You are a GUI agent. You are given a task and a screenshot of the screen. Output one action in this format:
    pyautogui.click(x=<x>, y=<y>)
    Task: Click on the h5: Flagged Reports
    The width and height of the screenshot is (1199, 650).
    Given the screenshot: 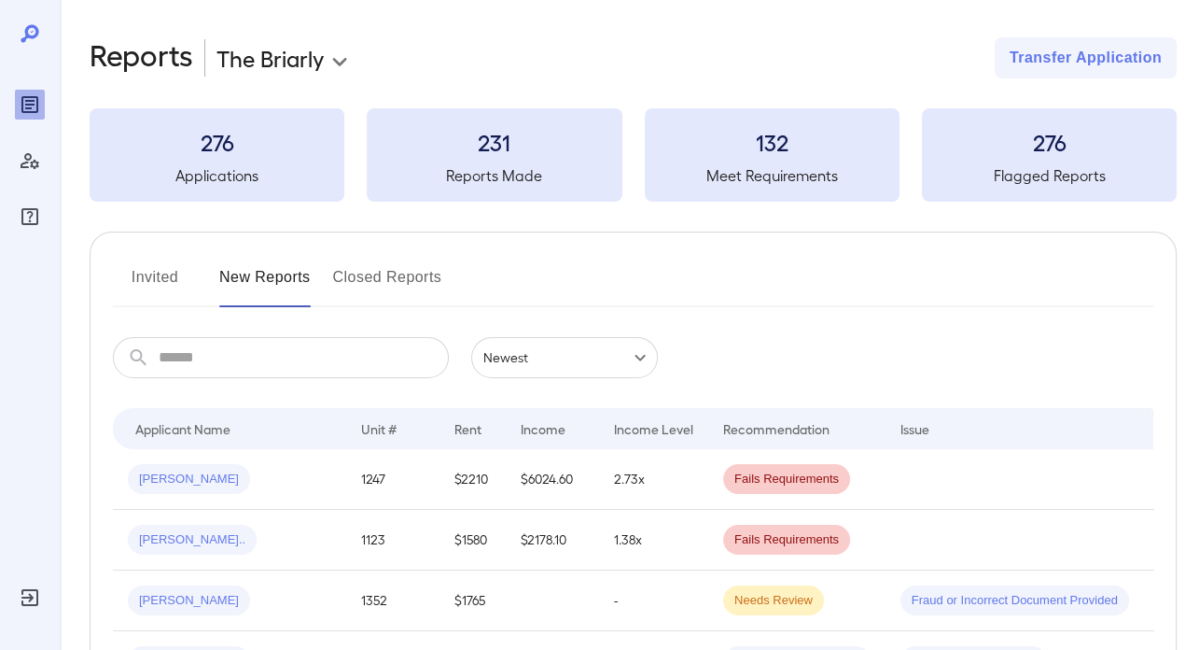 What is the action you would take?
    pyautogui.click(x=1049, y=175)
    